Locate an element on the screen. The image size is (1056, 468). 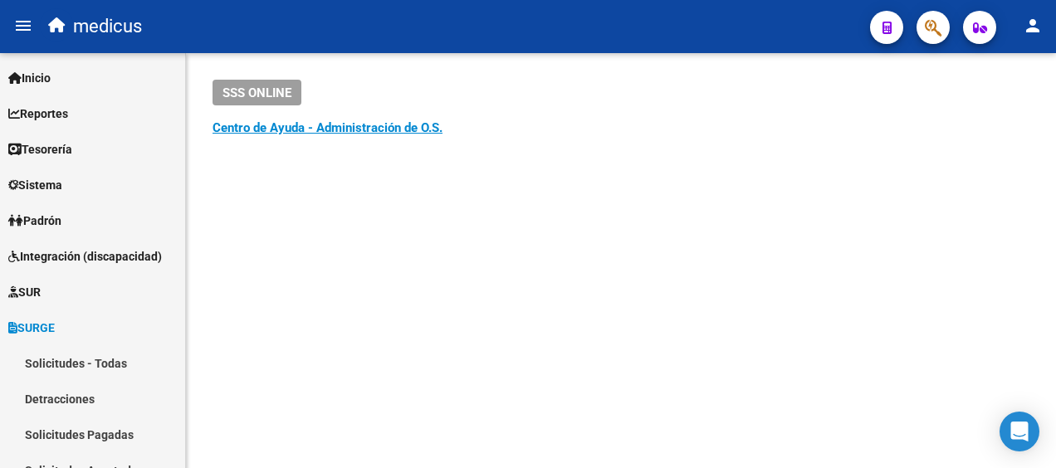
a: Centro de Ayuda - Administración de O.S. is located at coordinates (327, 128).